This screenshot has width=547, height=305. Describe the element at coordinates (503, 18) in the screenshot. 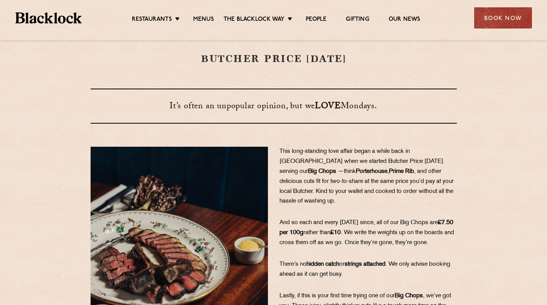

I see `div: Book Now` at that location.